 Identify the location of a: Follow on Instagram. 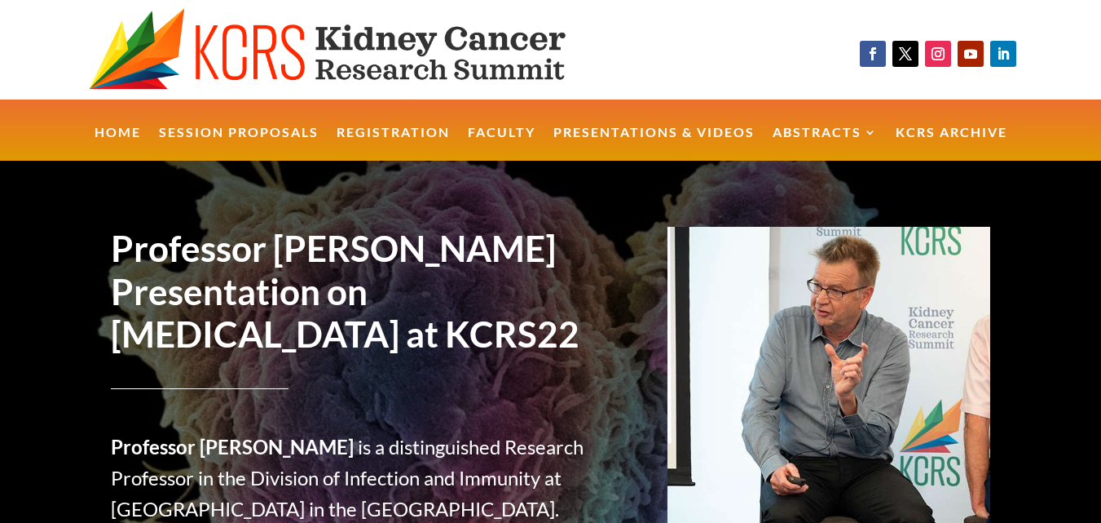
(938, 54).